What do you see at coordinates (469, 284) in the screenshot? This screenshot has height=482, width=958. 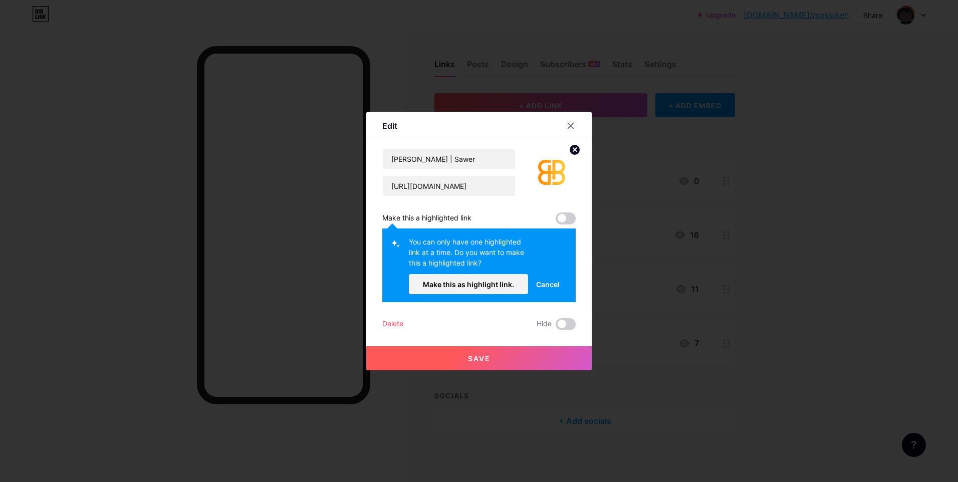 I see `span: Make this as highlight link.` at bounding box center [469, 284].